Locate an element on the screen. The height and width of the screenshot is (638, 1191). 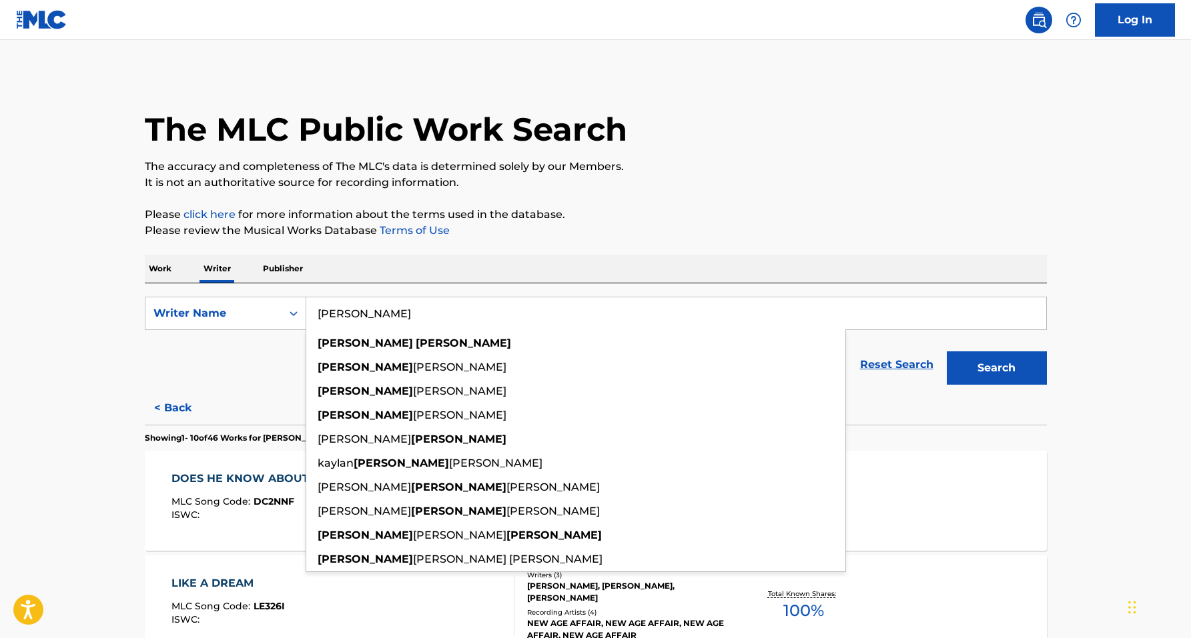
a: Log In is located at coordinates (1135, 20).